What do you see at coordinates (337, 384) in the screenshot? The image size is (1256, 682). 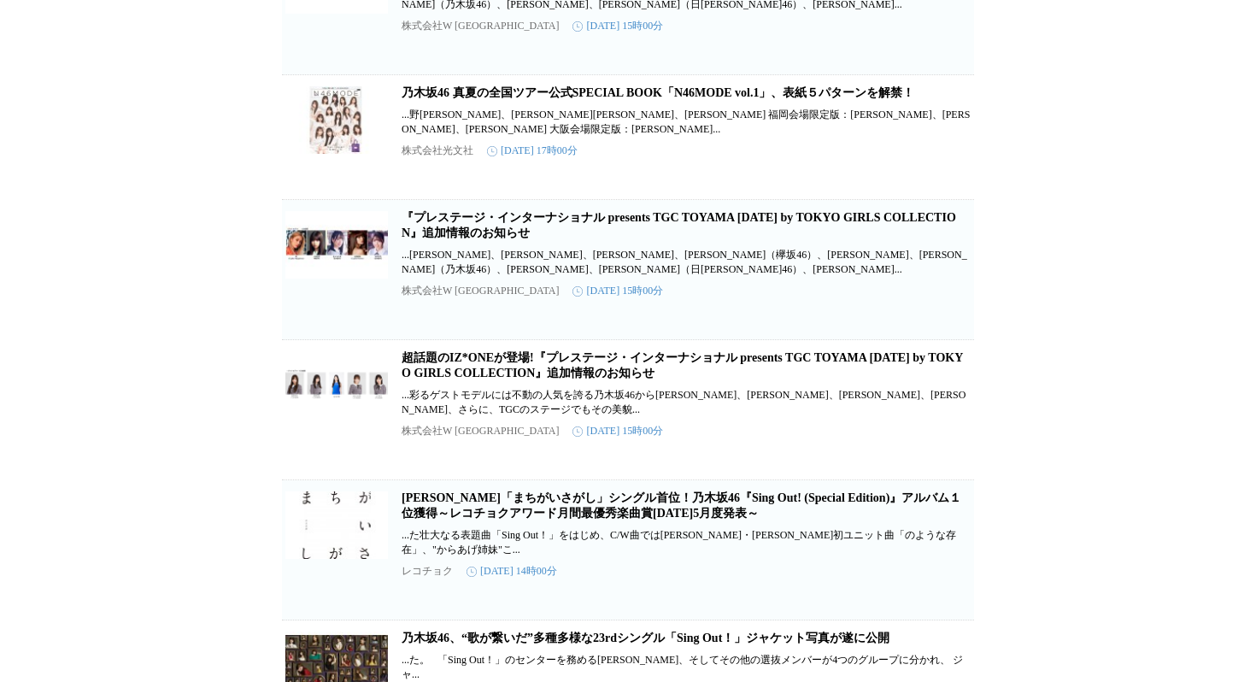 I see `img: 超話題のIZ*ONEが登場!『プレステージ・インターナショナル presents TGC TOYAMA 2019 by TOKYO GIRLS COLLECTION』追加情報のお知らせ` at bounding box center [337, 384].